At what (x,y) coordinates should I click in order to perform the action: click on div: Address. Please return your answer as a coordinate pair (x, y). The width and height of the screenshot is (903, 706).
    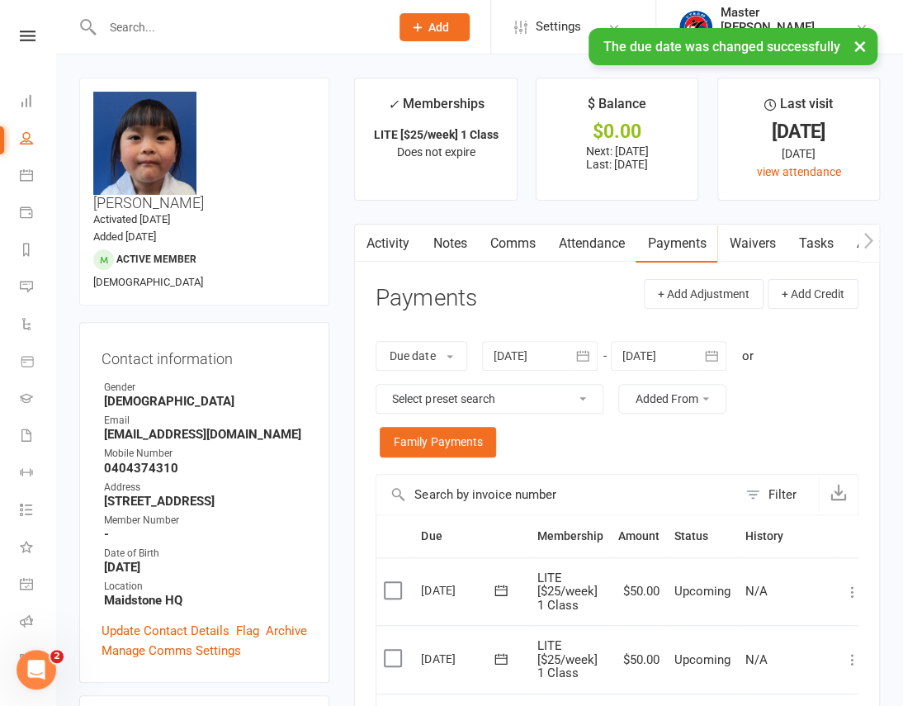
    Looking at the image, I should click on (206, 487).